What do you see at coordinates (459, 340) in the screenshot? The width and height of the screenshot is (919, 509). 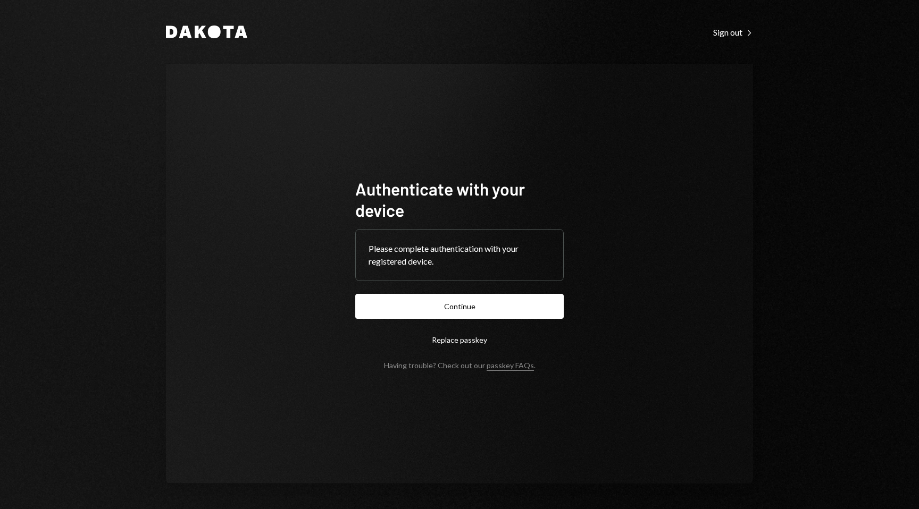 I see `button: Replace passkey` at bounding box center [459, 340].